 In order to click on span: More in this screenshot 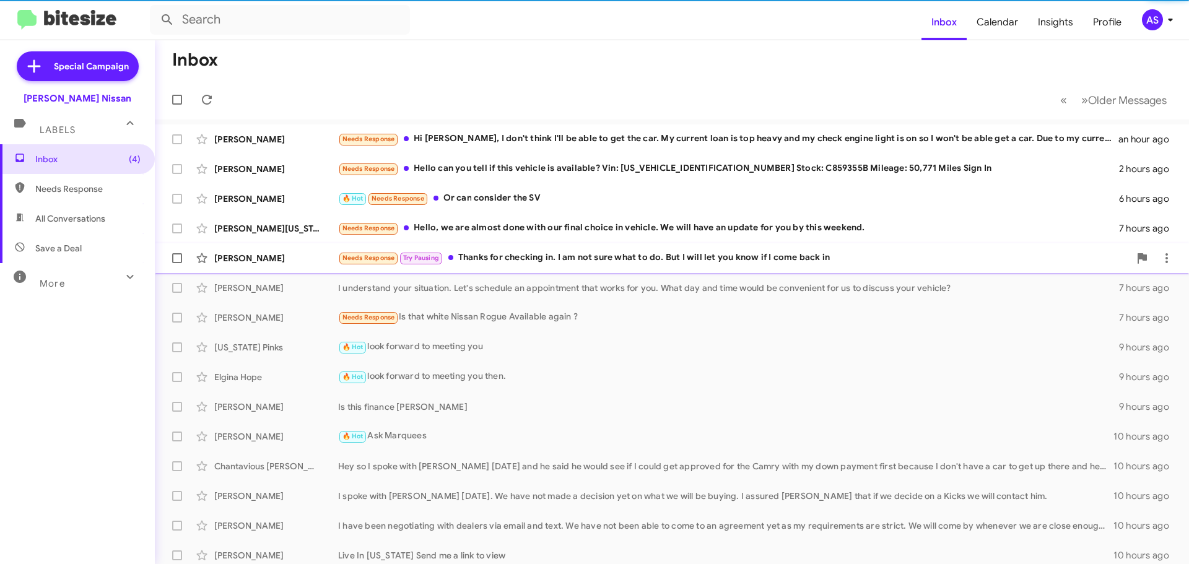, I will do `click(52, 284)`.